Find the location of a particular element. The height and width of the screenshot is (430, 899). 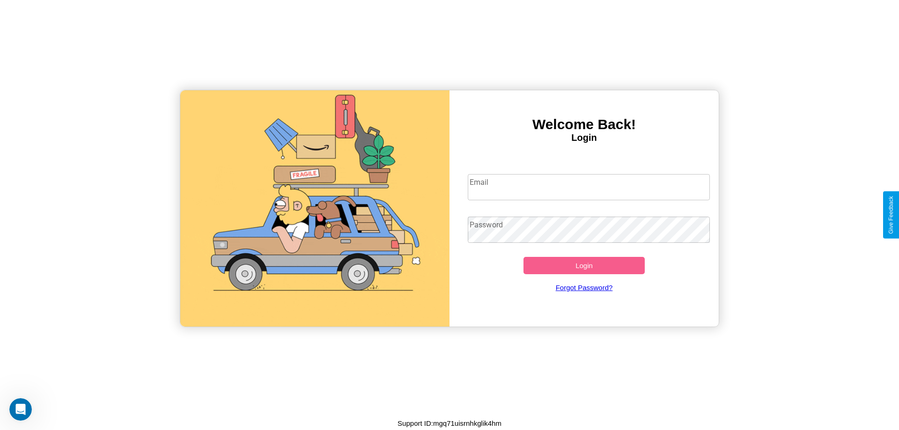

div: Give Feedback is located at coordinates (891, 215).